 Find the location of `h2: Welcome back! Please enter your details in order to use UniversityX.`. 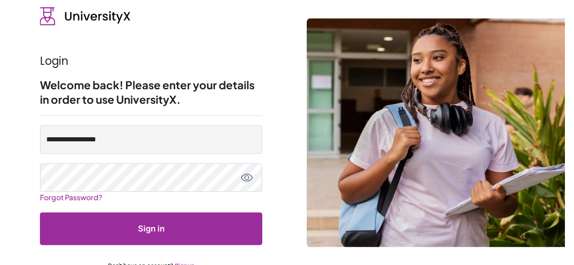

h2: Welcome back! Please enter your details in order to use UniversityX. is located at coordinates (151, 92).